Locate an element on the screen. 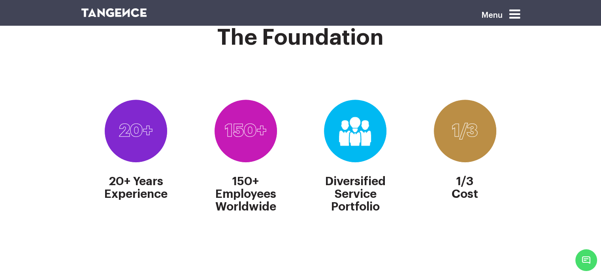 This screenshot has height=275, width=601. h3: 1/3 is located at coordinates (465, 131).